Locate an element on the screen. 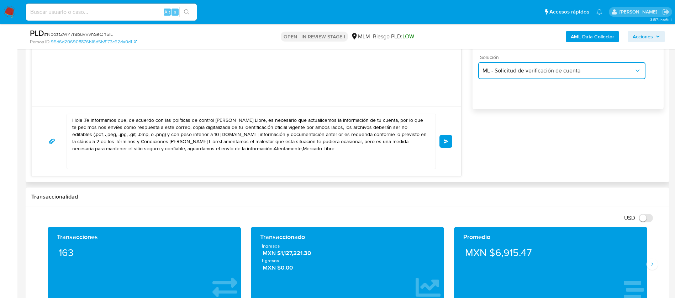 Image resolution: width=675 pixels, height=298 pixels. span: Enviar is located at coordinates (446, 142).